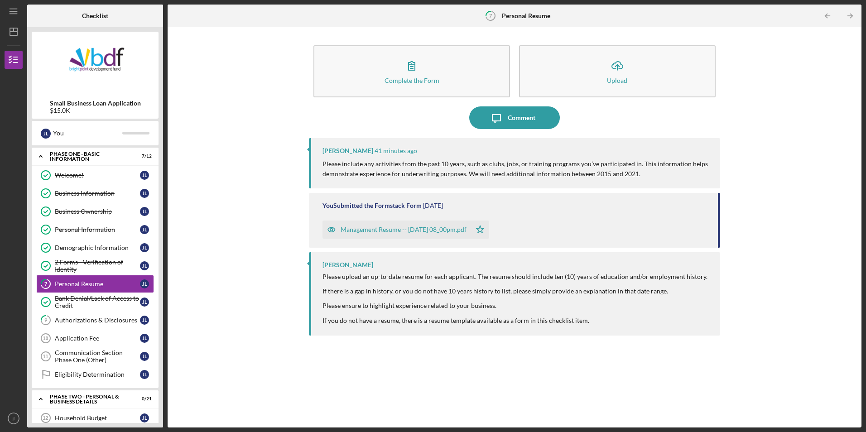  Describe the element at coordinates (515, 291) in the screenshot. I see `div: If there is a gap in history, or you do not have 10 years history to list, please simply provide ...` at that location.